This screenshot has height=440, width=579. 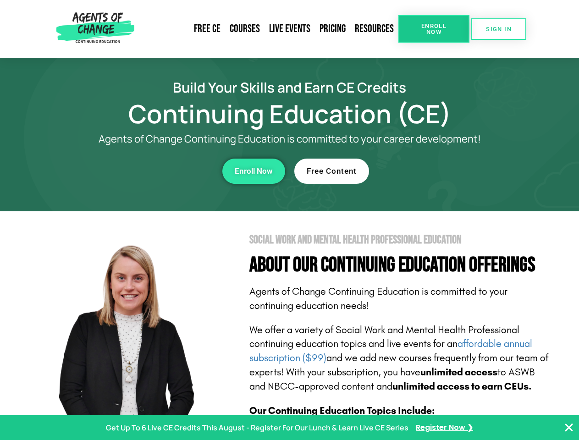 What do you see at coordinates (207, 29) in the screenshot?
I see `a: Free CE` at bounding box center [207, 29].